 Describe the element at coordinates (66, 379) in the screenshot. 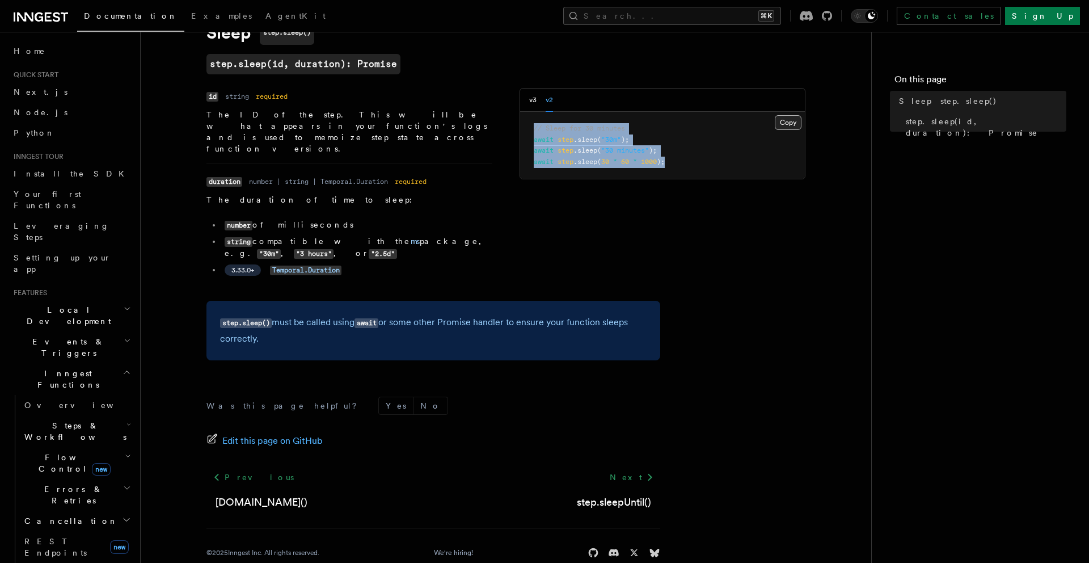

I see `span: Inngest Functions` at that location.